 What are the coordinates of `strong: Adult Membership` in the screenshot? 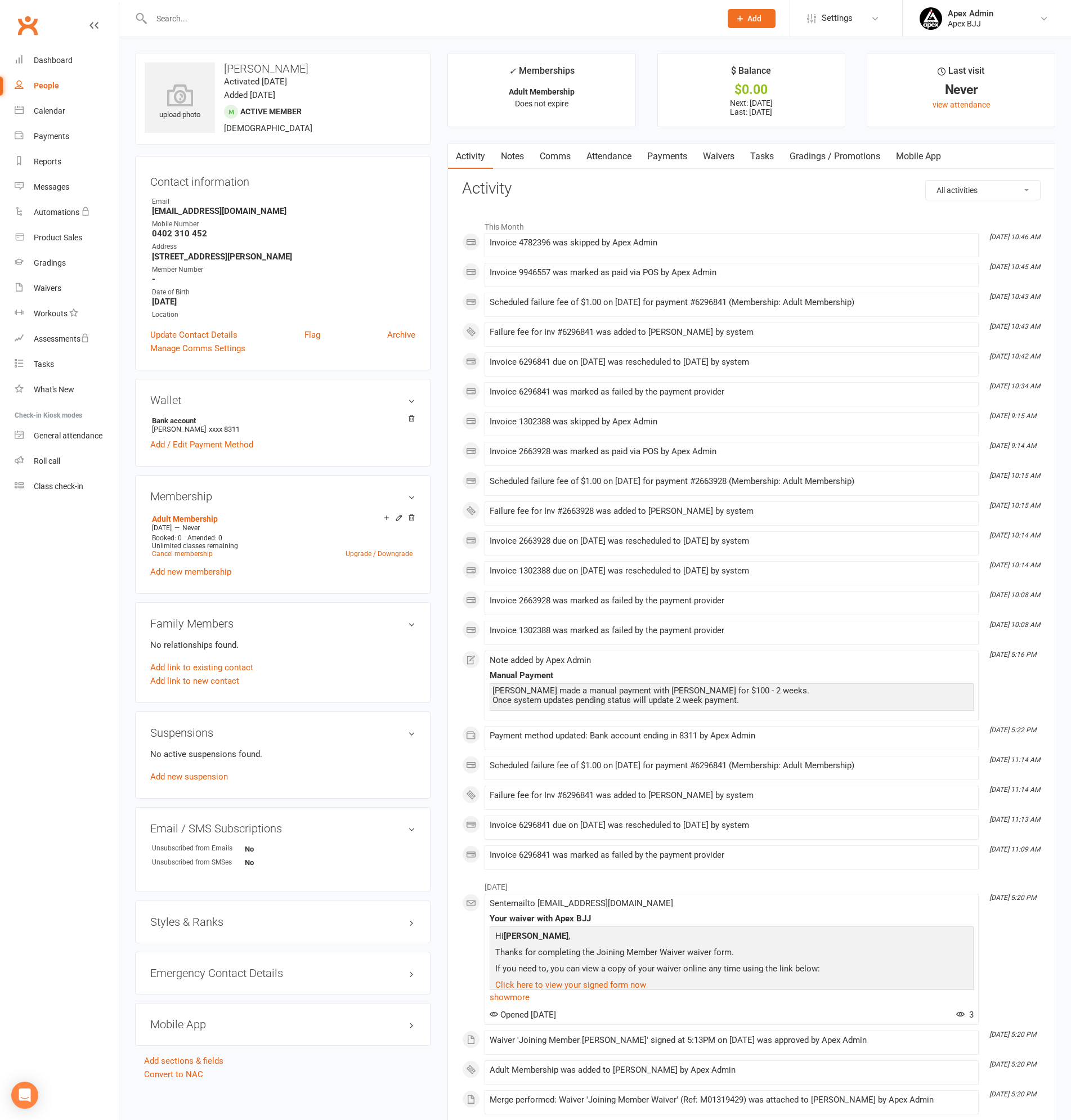 It's located at (542, 92).